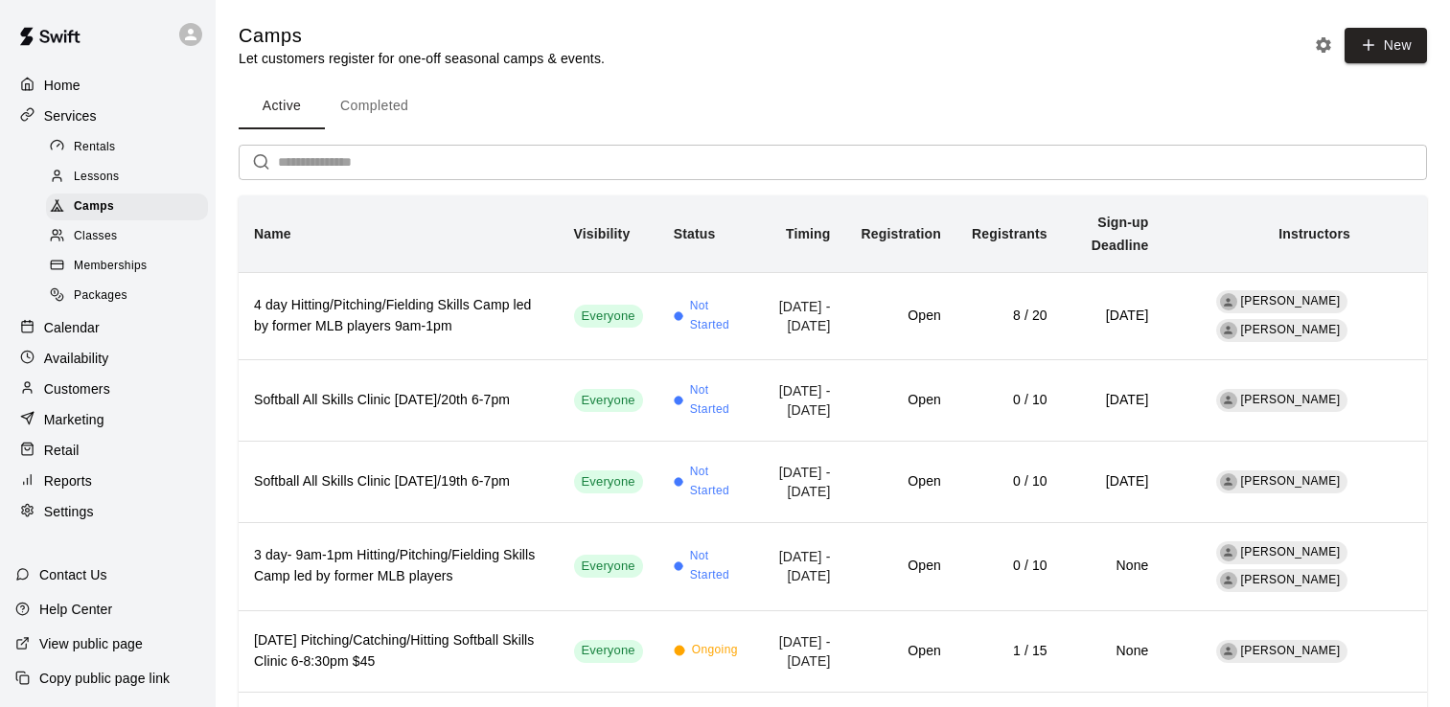 The width and height of the screenshot is (1450, 707). Describe the element at coordinates (1382, 44) in the screenshot. I see `a: New` at that location.